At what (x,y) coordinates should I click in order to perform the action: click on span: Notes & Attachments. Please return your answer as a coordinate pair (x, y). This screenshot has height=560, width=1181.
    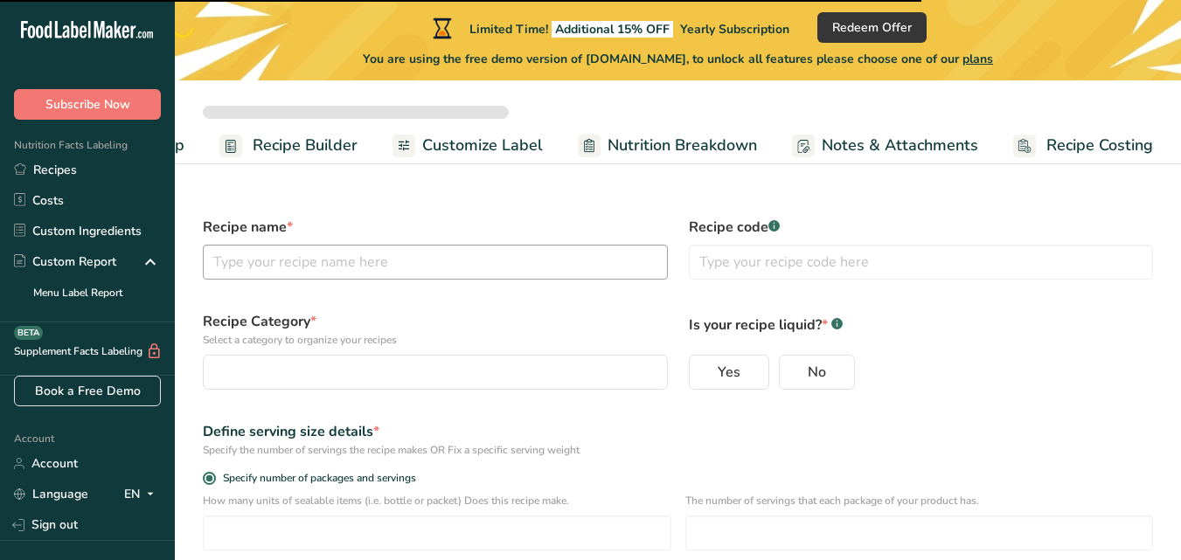
    Looking at the image, I should click on (900, 145).